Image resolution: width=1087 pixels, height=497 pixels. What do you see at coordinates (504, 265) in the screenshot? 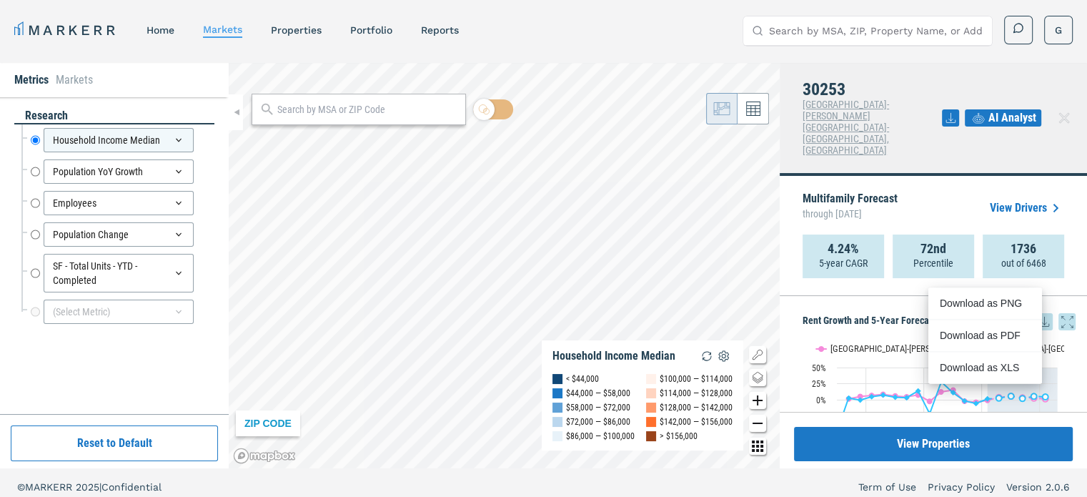
I see `canvas: Map` at bounding box center [504, 265].